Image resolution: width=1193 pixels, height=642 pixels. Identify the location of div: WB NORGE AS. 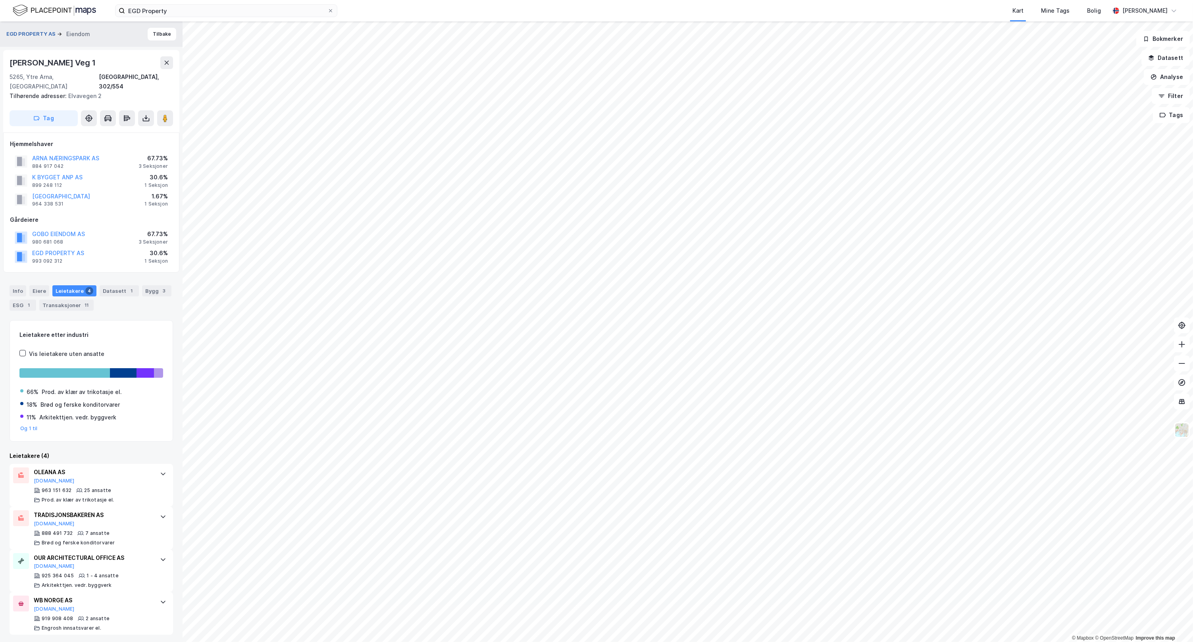
(93, 601).